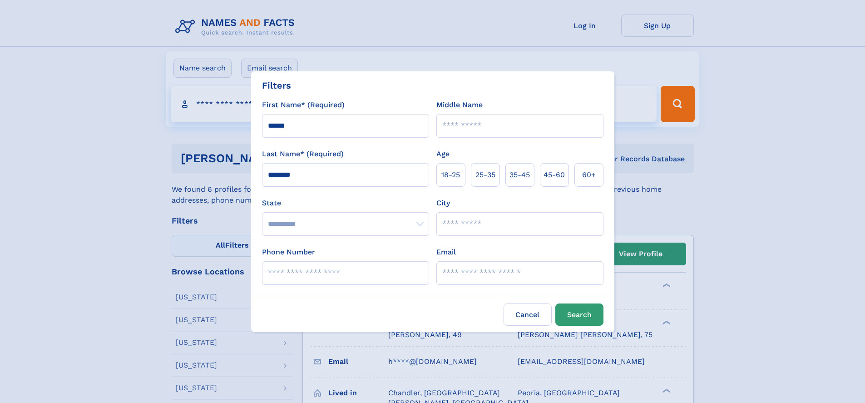 The width and height of the screenshot is (865, 403). Describe the element at coordinates (346, 203) in the screenshot. I see `label: State` at that location.